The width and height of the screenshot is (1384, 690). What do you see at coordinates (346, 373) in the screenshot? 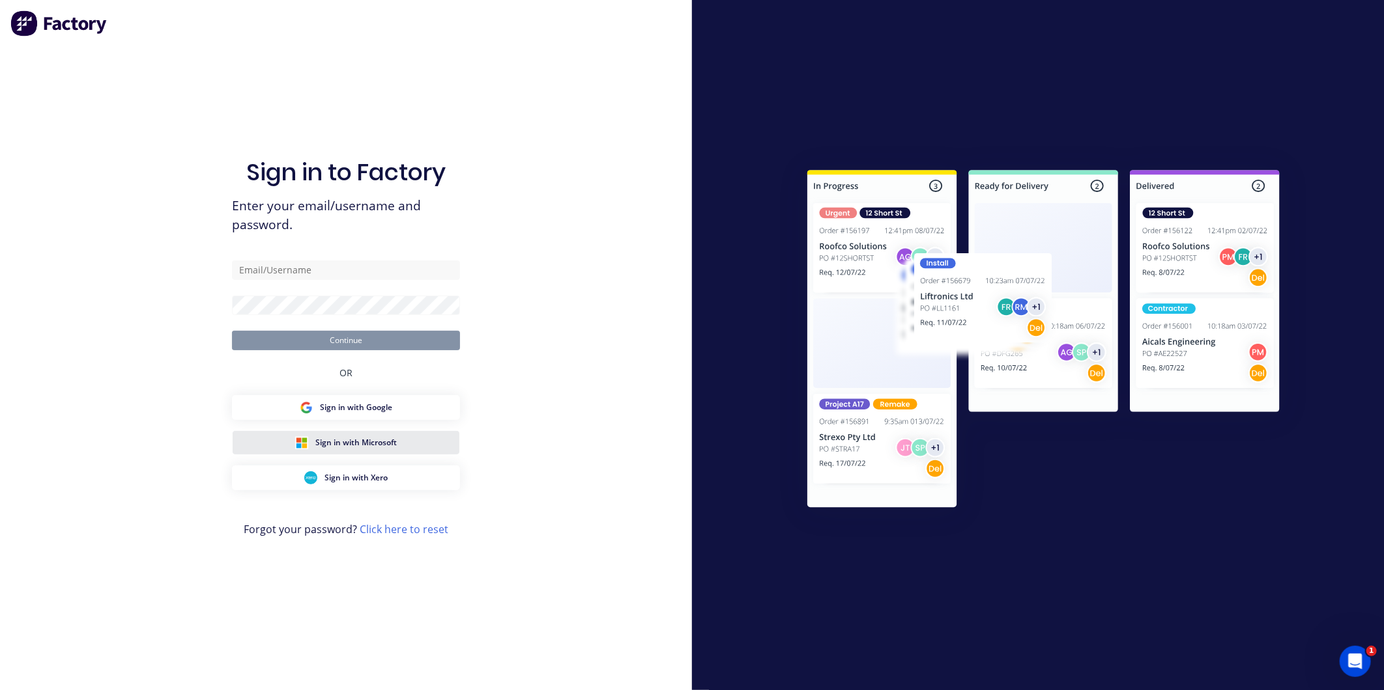
I see `div: OR` at bounding box center [346, 373].